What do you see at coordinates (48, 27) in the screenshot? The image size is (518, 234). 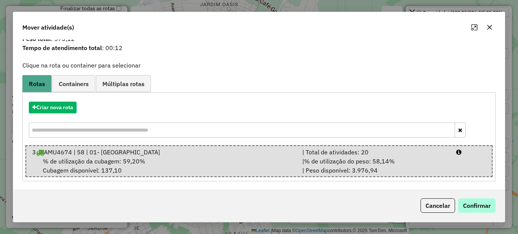 I see `span: Mover atividade(s)` at bounding box center [48, 27].